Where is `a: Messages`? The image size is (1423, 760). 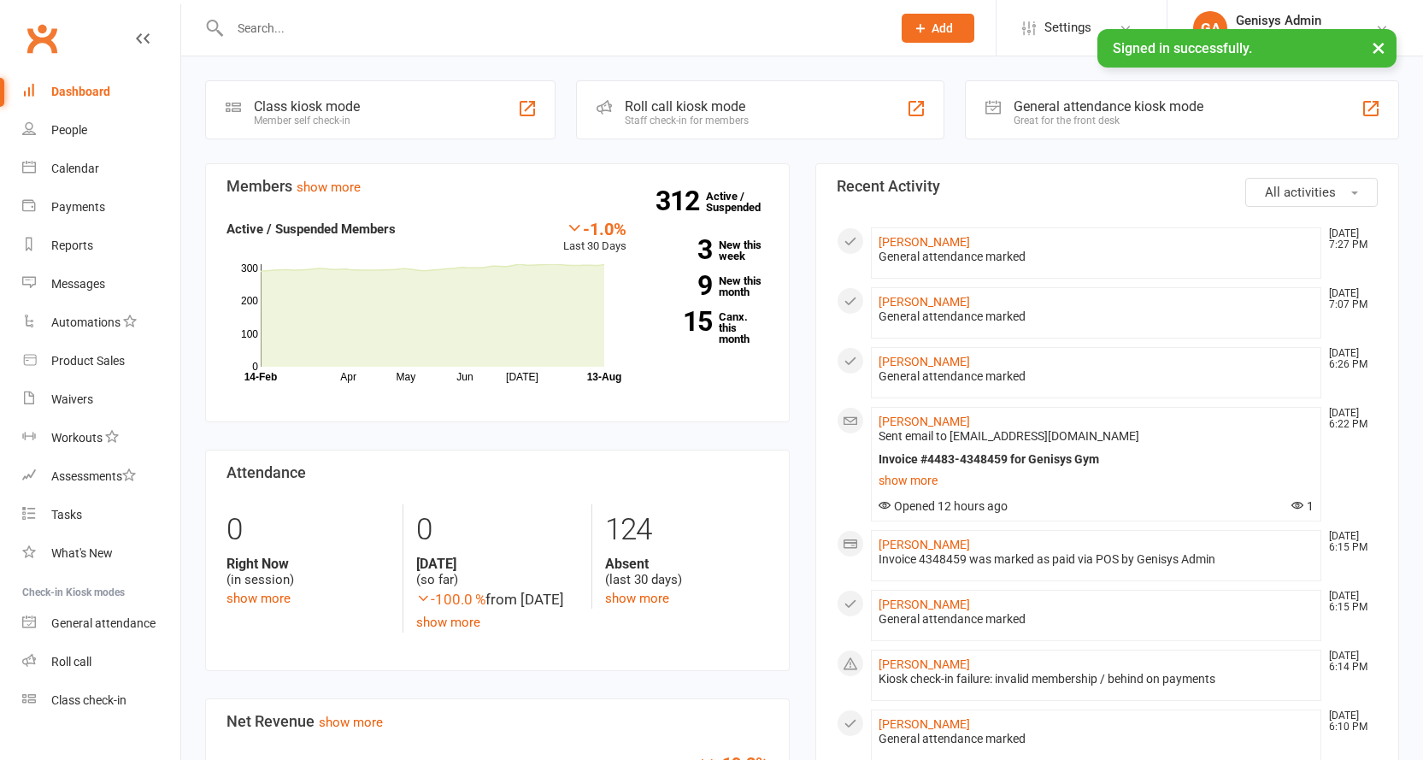
a: Messages is located at coordinates (101, 284).